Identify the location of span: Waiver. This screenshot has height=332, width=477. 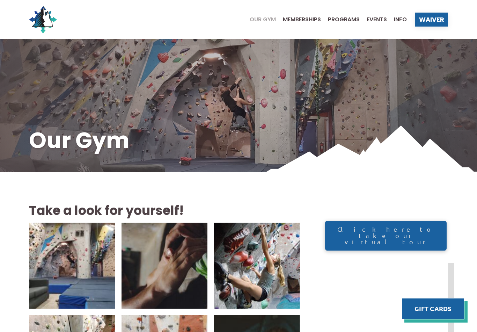
(431, 20).